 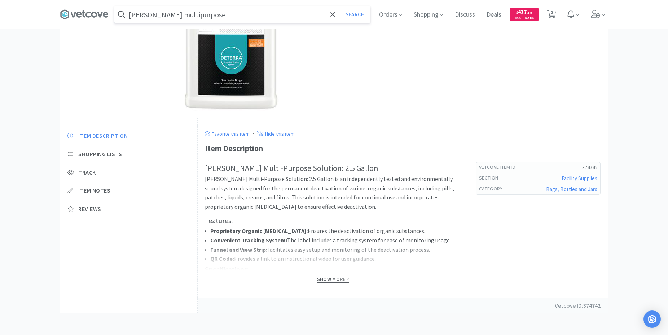 What do you see at coordinates (336, 241) in the screenshot?
I see `li: The label includes a tracking system for ease of monitoring usage.` at bounding box center [336, 241].